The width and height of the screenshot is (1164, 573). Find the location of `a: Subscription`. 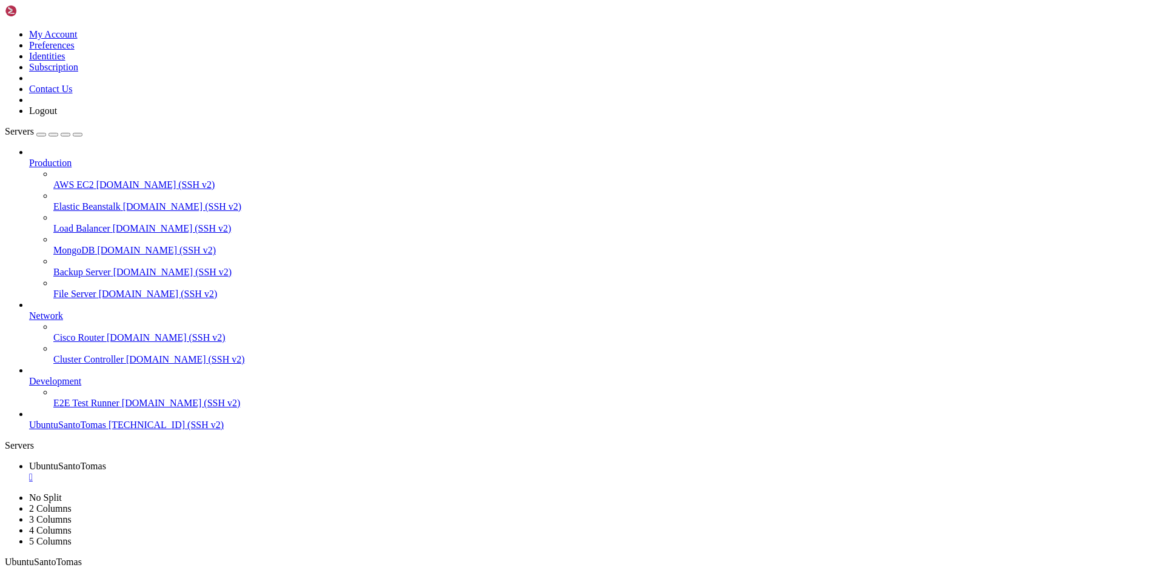

a: Subscription is located at coordinates (53, 67).